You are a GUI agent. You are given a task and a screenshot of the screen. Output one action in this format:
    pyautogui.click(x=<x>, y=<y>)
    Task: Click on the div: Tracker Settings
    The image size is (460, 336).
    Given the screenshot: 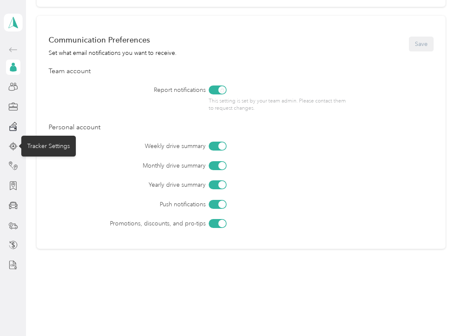 What is the action you would take?
    pyautogui.click(x=49, y=146)
    